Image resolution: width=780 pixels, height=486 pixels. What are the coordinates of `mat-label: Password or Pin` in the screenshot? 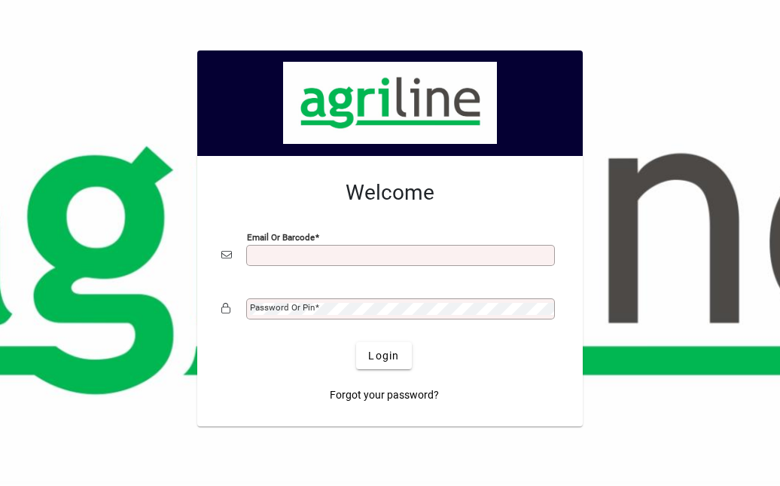 It's located at (283, 307).